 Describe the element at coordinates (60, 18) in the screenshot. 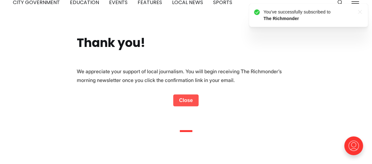

I see `strong: The Richmonder` at that location.